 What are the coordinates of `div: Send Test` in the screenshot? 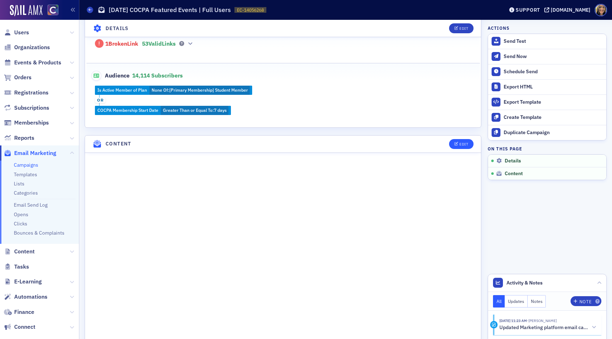 It's located at (553, 41).